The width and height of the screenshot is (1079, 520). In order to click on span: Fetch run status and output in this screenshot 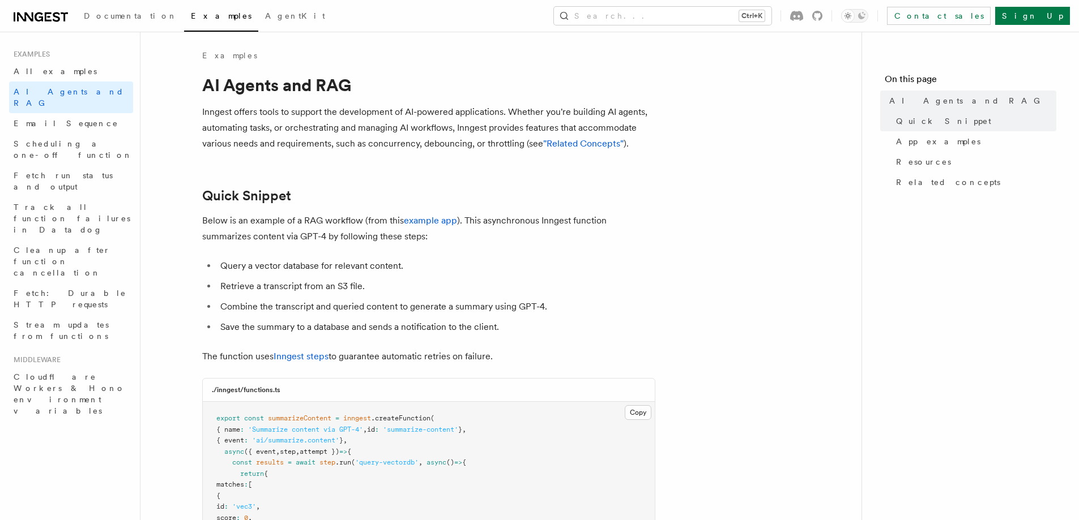, I will do `click(63, 181)`.